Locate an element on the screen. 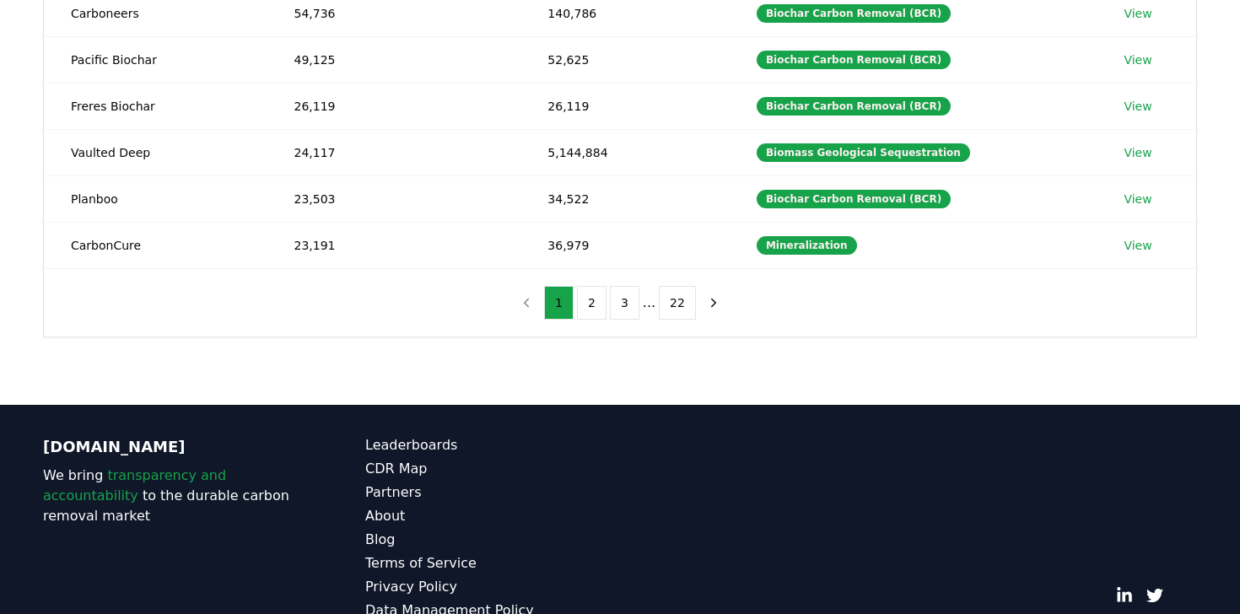 Image resolution: width=1240 pixels, height=614 pixels. a: Partners is located at coordinates (493, 493).